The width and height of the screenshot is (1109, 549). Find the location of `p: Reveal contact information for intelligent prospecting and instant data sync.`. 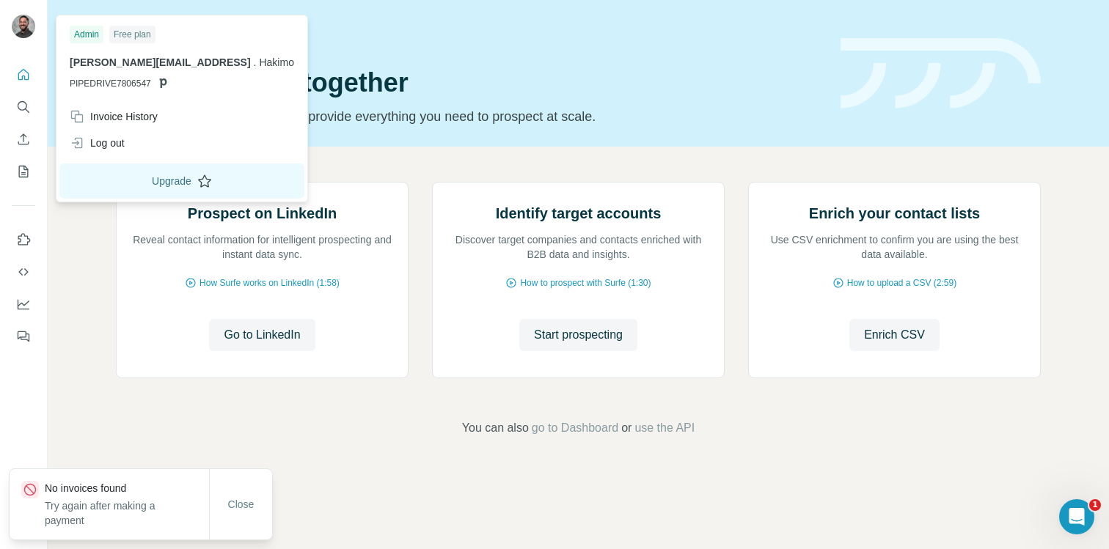

p: Reveal contact information for intelligent prospecting and instant data sync. is located at coordinates (262, 247).